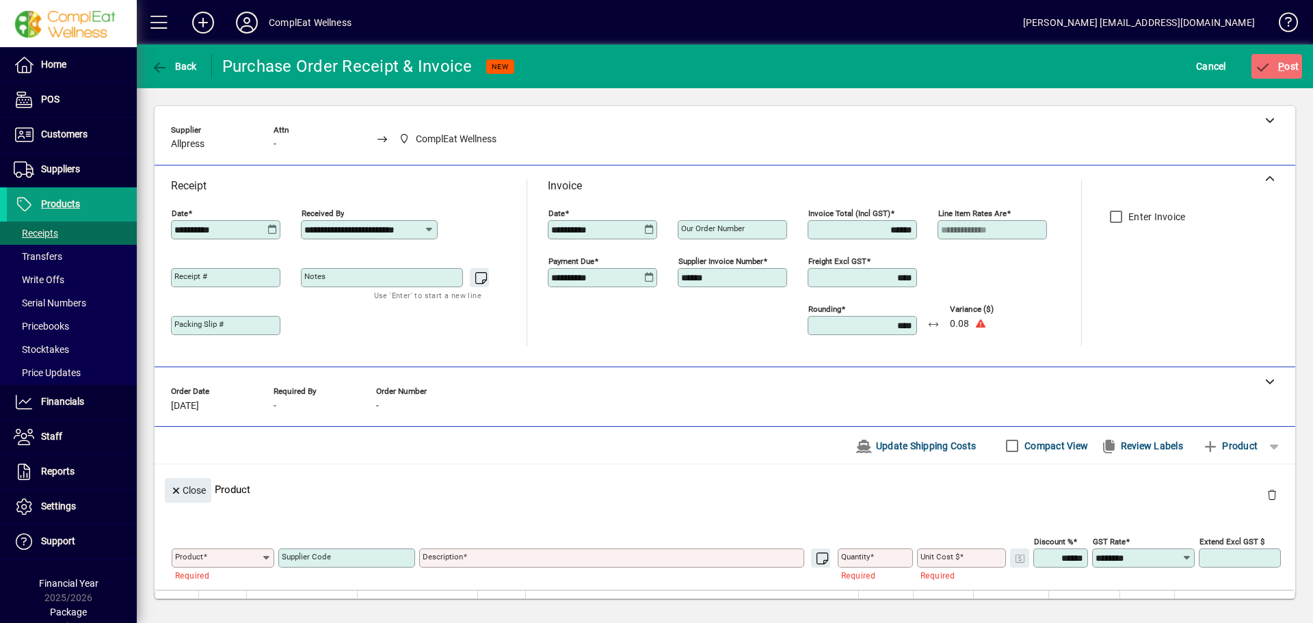 Image resolution: width=1313 pixels, height=623 pixels. Describe the element at coordinates (1281, 66) in the screenshot. I see `span: P` at that location.